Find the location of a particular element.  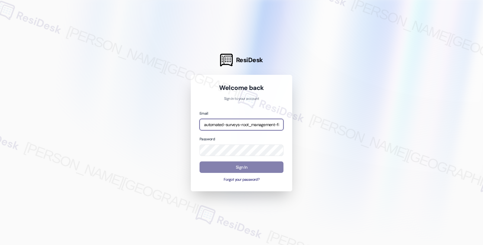

button: Forgot your password? is located at coordinates (241, 180).